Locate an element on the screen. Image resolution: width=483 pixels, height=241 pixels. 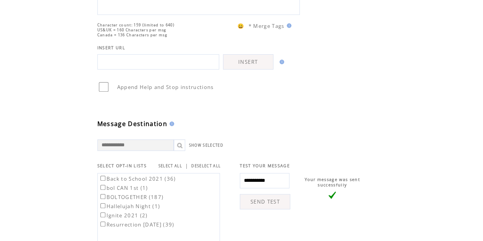
span: * Merge Tags is located at coordinates (267, 26).